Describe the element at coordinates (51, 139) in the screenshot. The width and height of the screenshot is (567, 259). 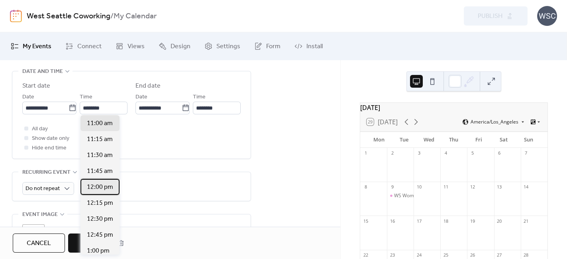
I see `span: Show date only` at that location.